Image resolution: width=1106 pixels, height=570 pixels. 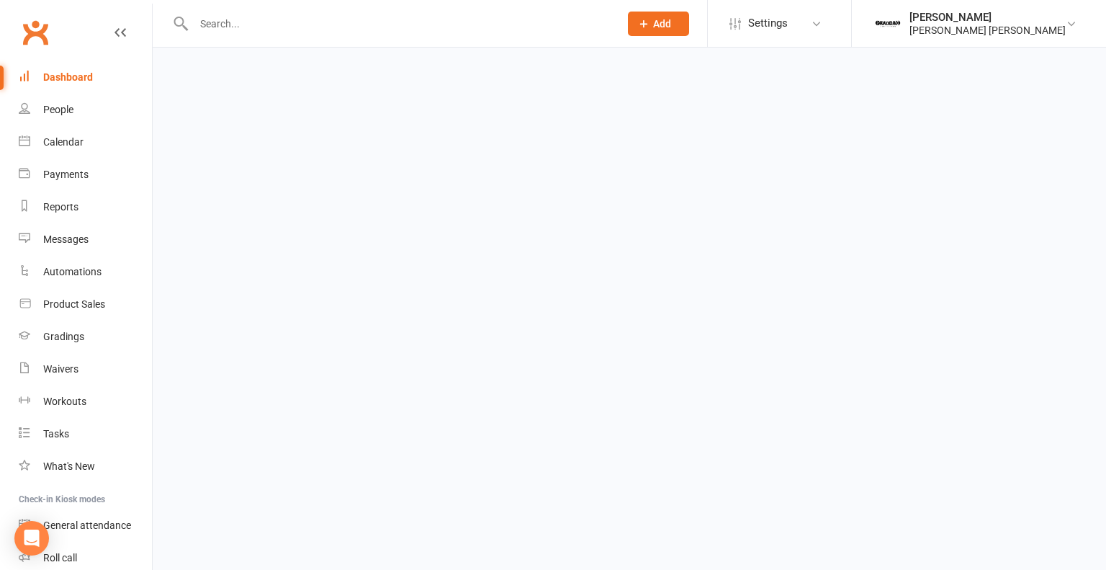 What do you see at coordinates (85, 272) in the screenshot?
I see `a: Automations` at bounding box center [85, 272].